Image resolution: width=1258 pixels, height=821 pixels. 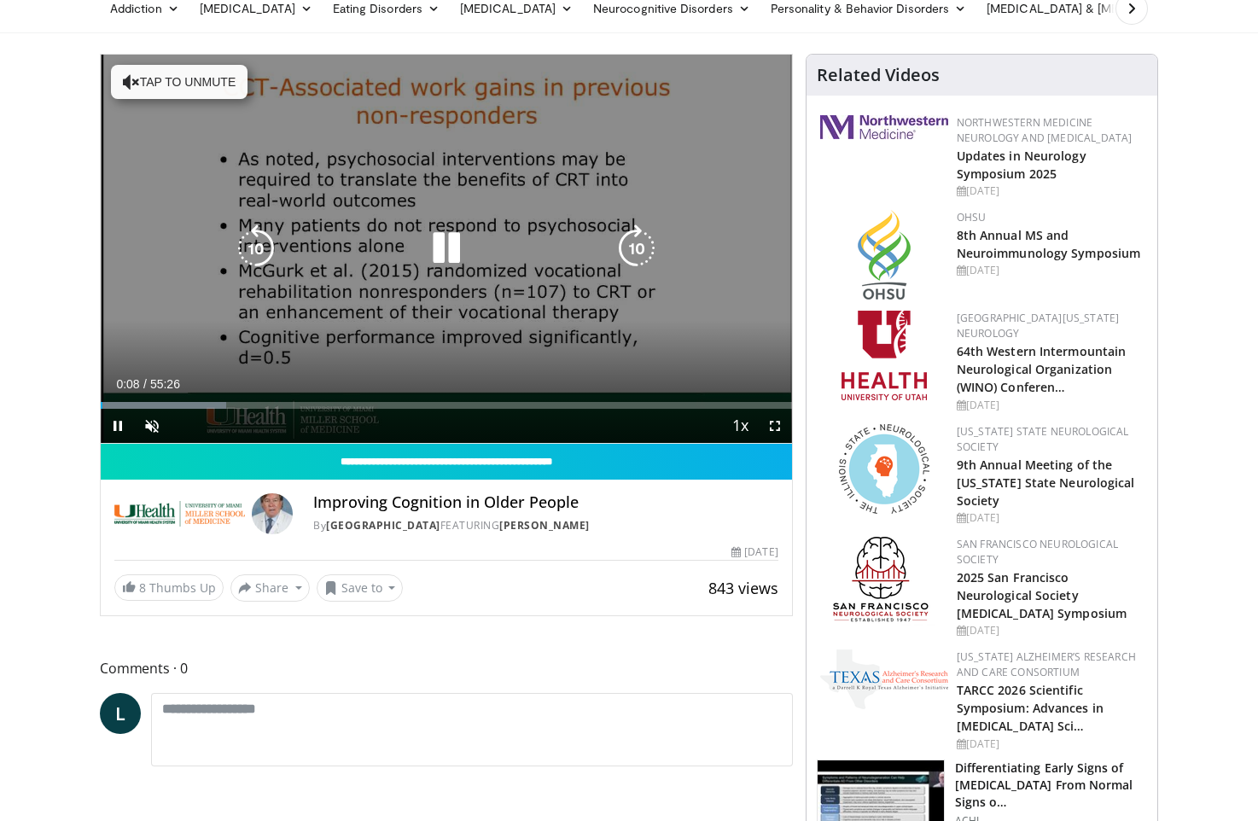 I want to click on video-js: Video Player, so click(x=446, y=249).